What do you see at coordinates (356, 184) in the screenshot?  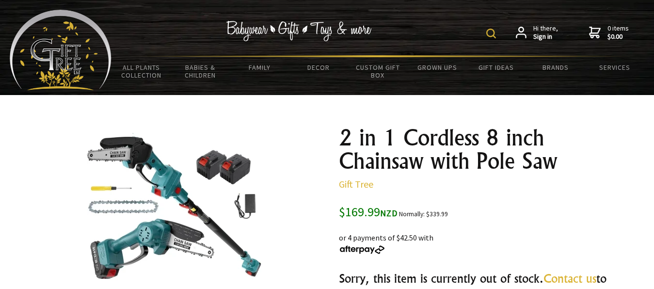 I see `a: Gift Tree` at bounding box center [356, 184].